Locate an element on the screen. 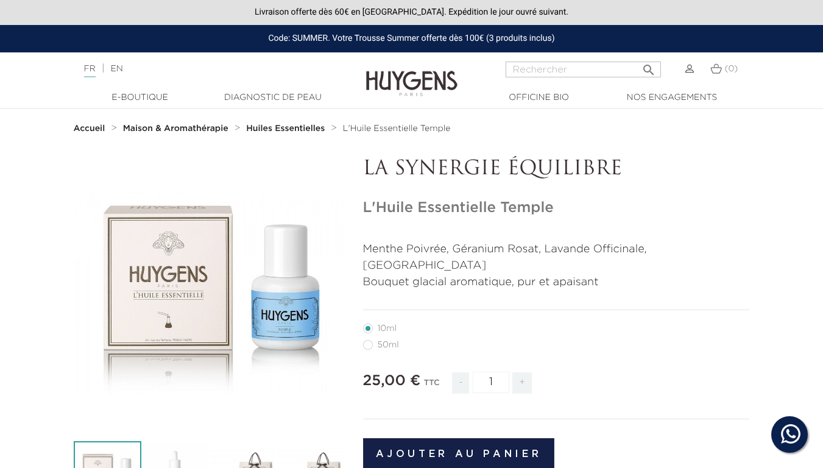 The width and height of the screenshot is (823, 468). a: FR is located at coordinates (90, 71).